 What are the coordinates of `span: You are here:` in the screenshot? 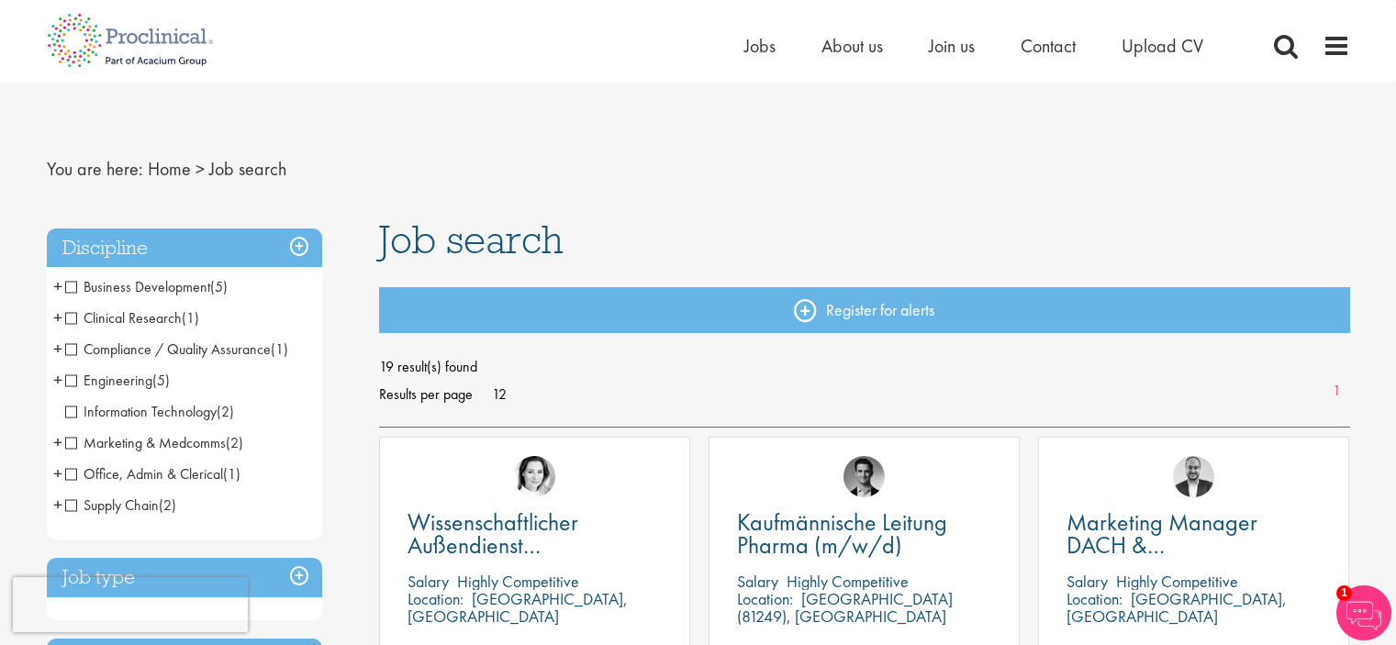 It's located at (95, 169).